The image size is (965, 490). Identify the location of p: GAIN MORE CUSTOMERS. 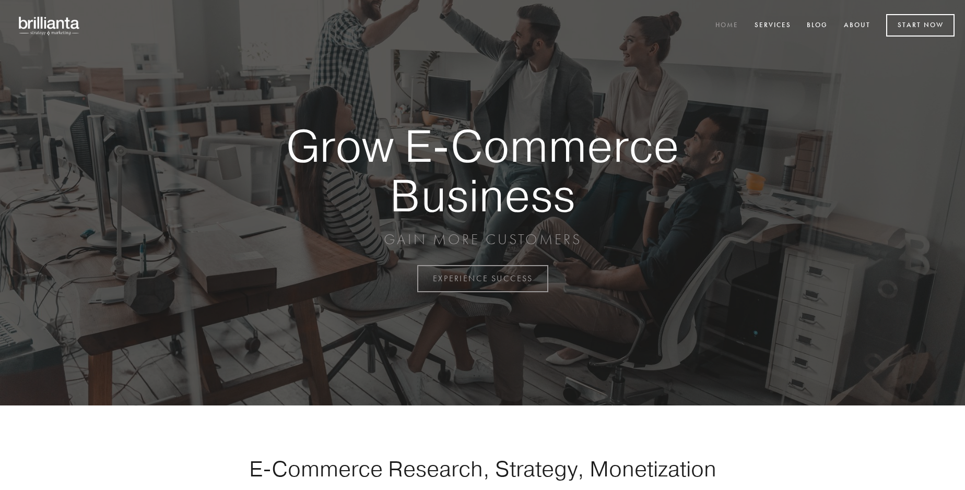
(482, 240).